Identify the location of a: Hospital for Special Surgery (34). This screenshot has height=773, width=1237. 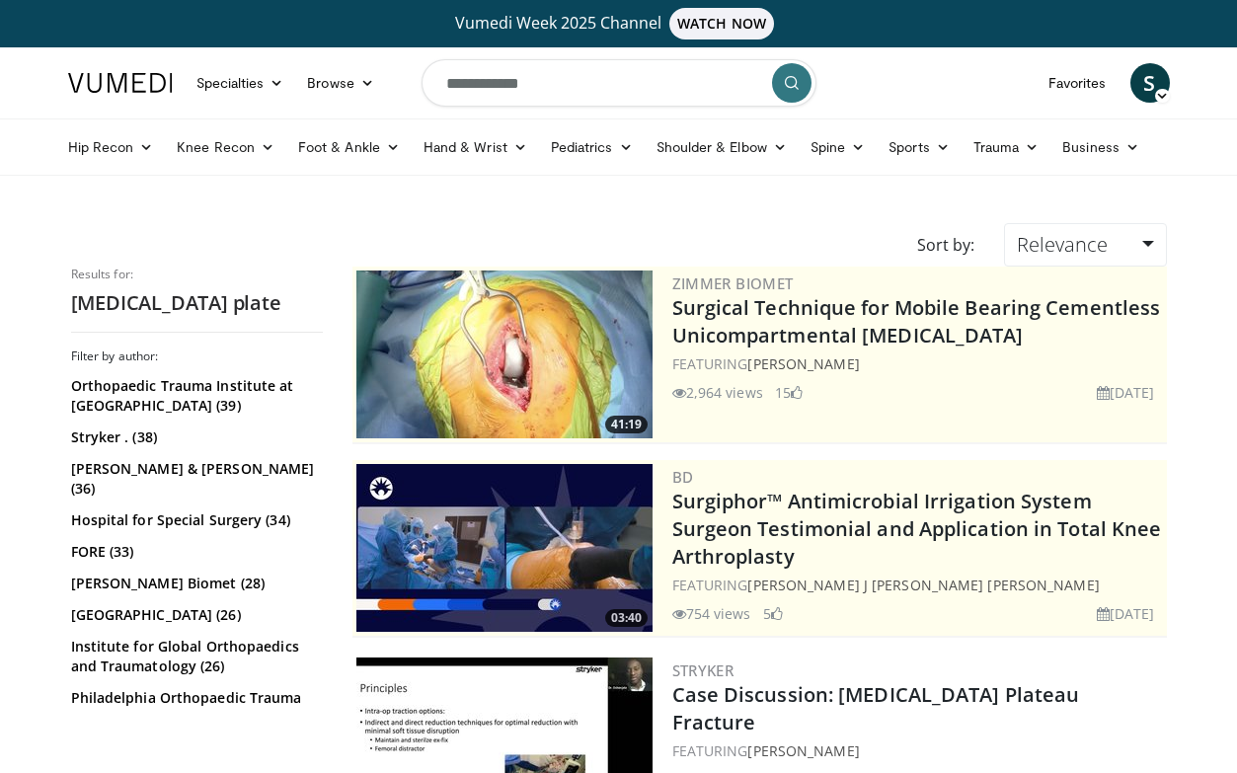
(195, 520).